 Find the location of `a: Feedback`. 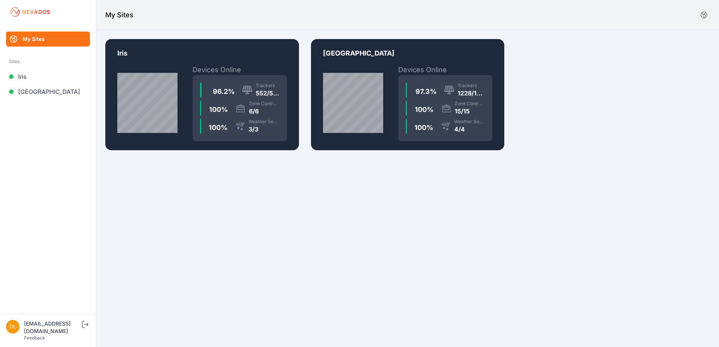

a: Feedback is located at coordinates (35, 338).